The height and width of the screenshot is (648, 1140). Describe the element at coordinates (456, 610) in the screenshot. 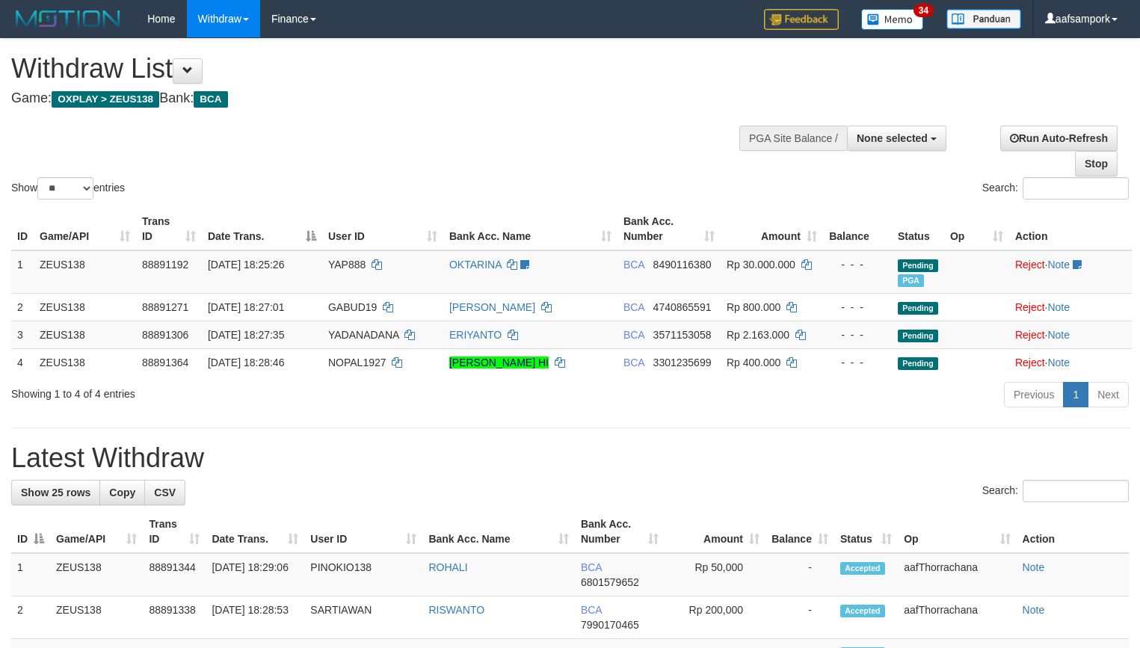

I see `a: RISWANTO` at that location.